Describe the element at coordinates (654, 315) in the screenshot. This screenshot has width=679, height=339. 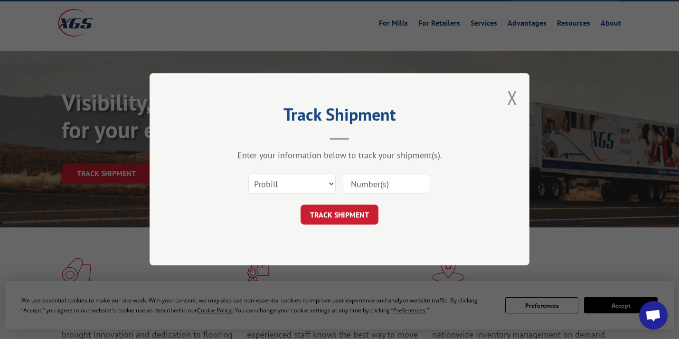
I see `div: Open chat` at that location.